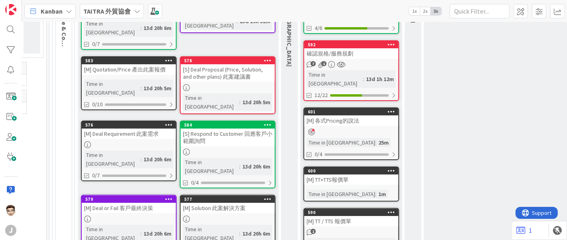  Describe the element at coordinates (51, 11) in the screenshot. I see `span: Kanban` at that location.